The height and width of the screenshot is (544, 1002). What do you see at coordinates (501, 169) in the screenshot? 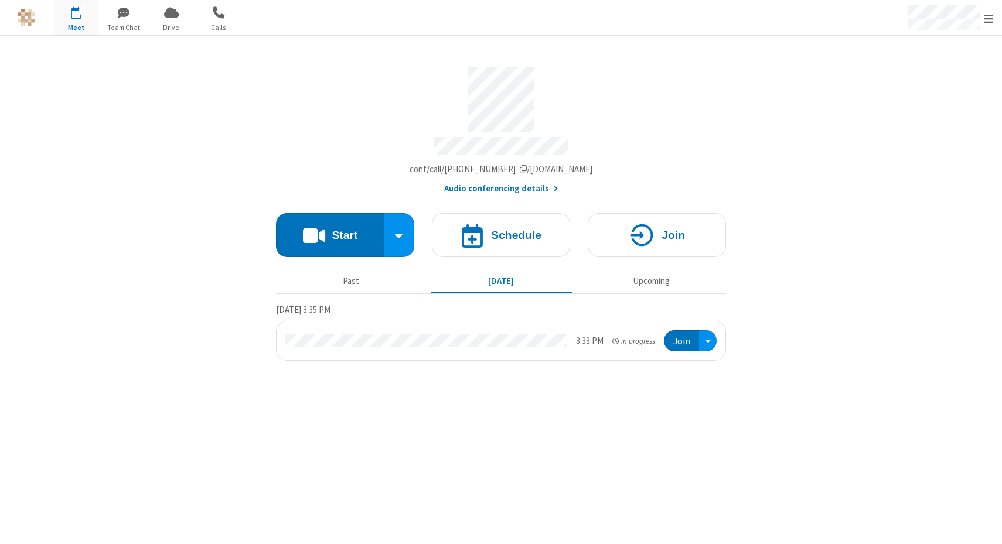
I see `span: Copy my meeting room link` at bounding box center [501, 169].